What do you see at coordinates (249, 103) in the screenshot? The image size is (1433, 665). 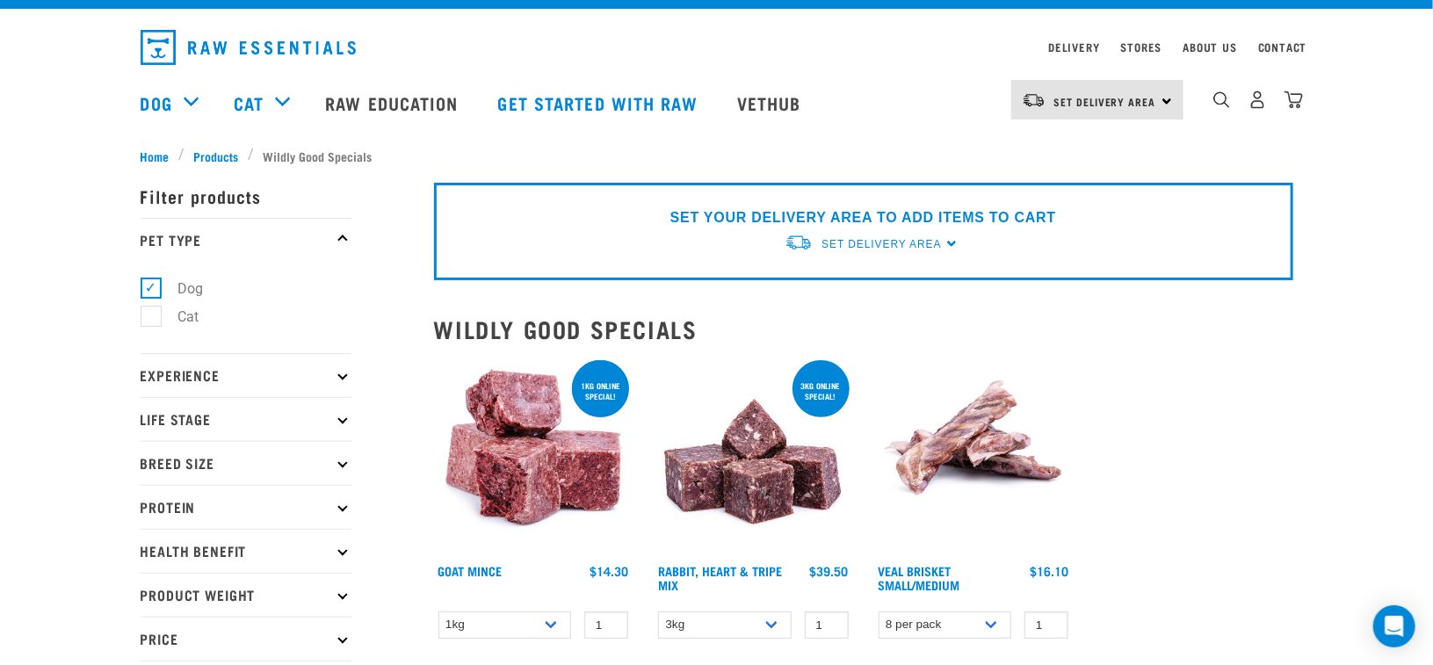 I see `a: Cat` at bounding box center [249, 103].